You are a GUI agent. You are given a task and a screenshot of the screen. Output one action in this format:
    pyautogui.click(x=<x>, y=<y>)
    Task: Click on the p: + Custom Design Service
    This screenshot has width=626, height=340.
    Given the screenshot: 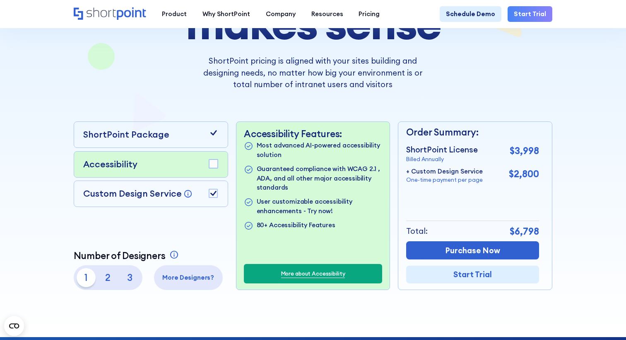 What is the action you would take?
    pyautogui.click(x=444, y=172)
    